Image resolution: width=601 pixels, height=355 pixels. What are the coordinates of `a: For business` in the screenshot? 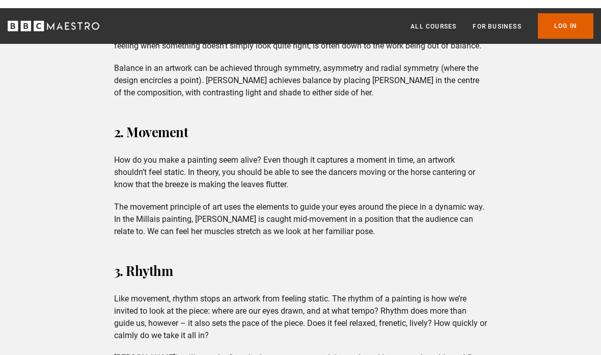 It's located at (497, 18).